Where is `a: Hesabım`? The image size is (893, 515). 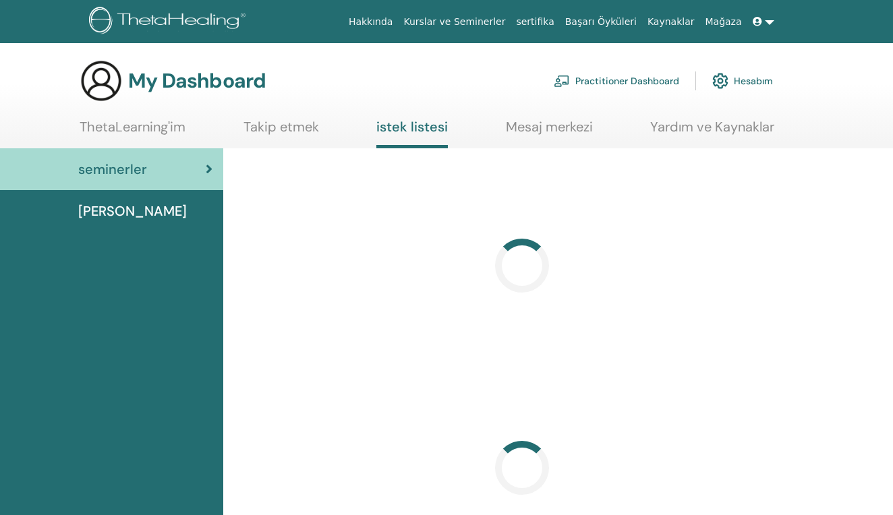
a: Hesabım is located at coordinates (742, 81).